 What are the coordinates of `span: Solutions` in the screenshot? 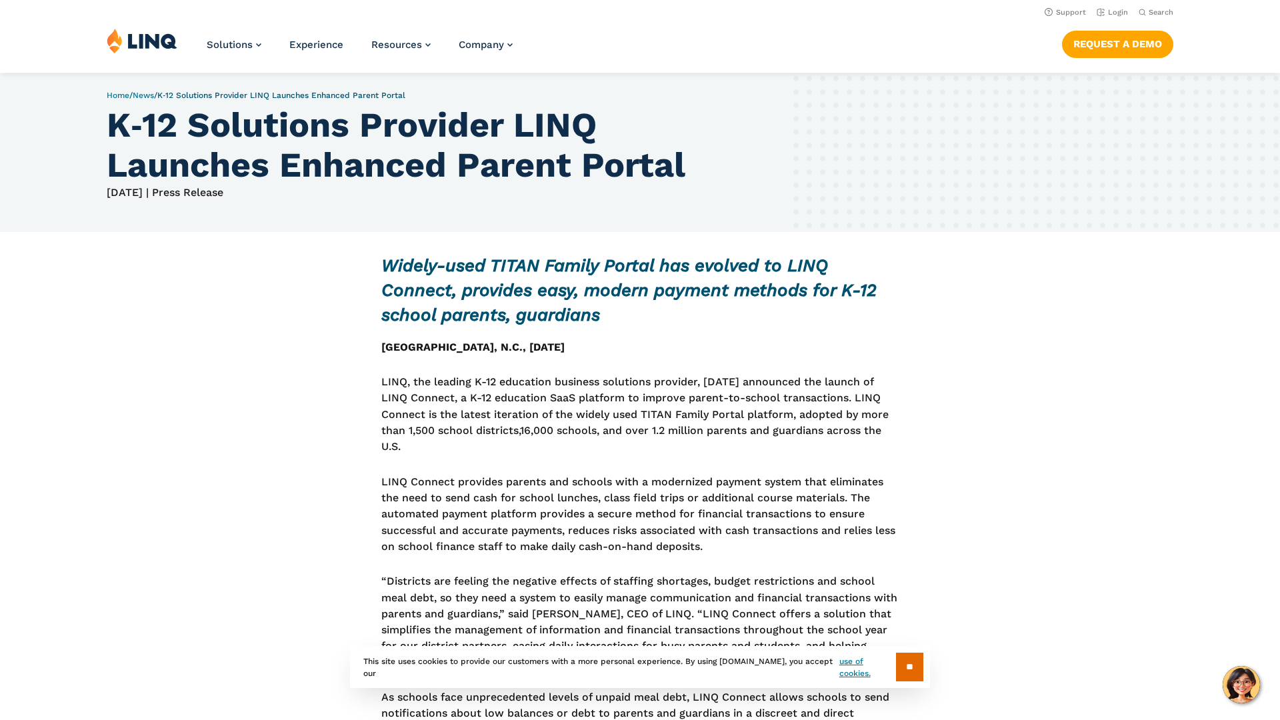 It's located at (229, 45).